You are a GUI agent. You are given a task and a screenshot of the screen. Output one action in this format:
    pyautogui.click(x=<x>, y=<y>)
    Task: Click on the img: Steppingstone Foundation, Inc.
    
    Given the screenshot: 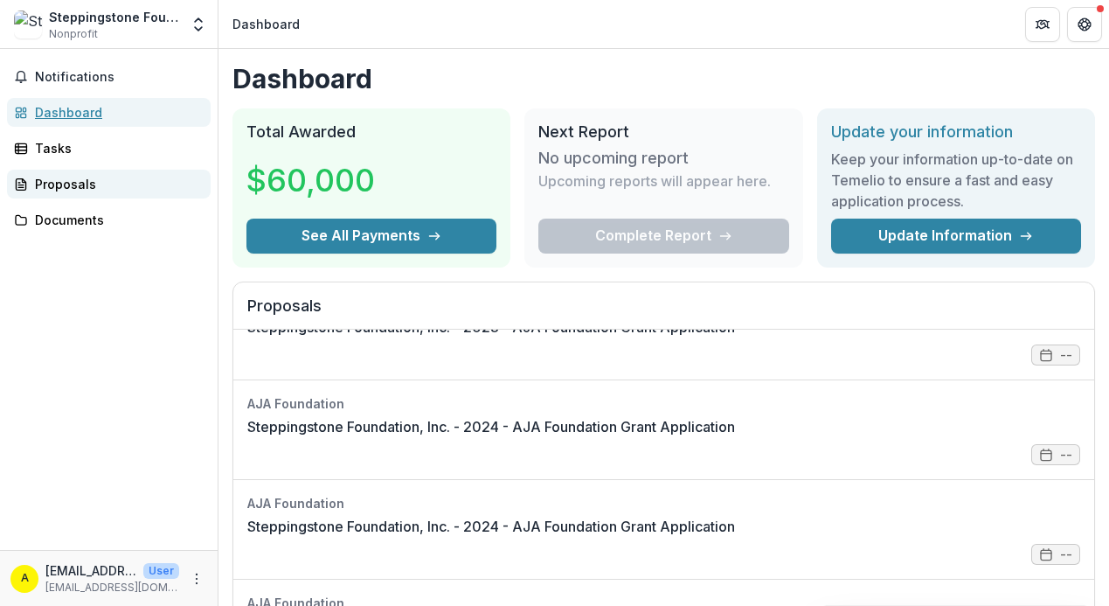 What is the action you would take?
    pyautogui.click(x=28, y=24)
    